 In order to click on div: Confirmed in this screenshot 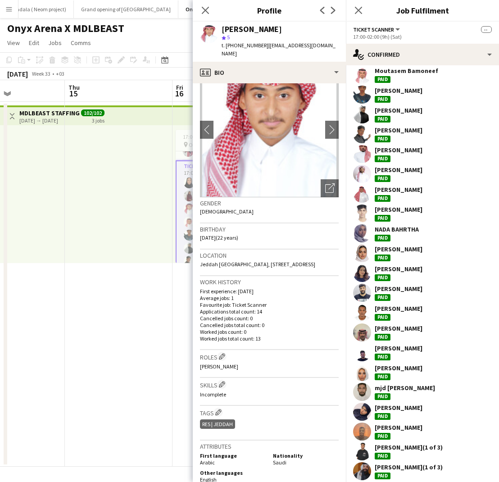, I will do `click(423, 55)`.